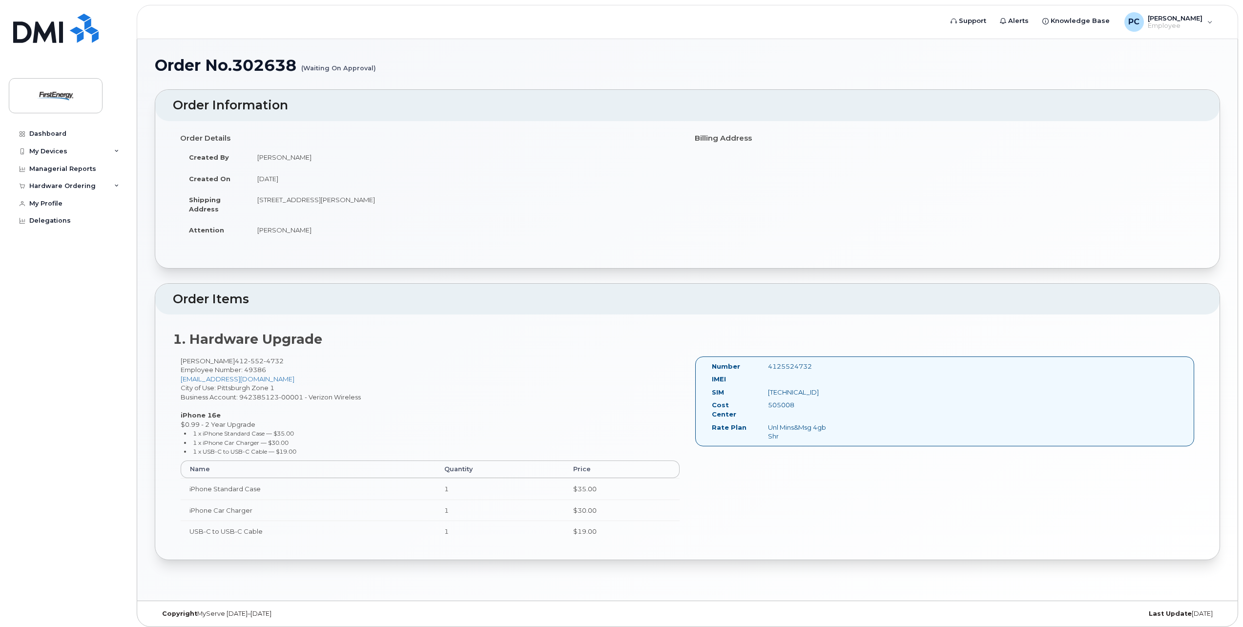  I want to click on strong: Created By, so click(209, 157).